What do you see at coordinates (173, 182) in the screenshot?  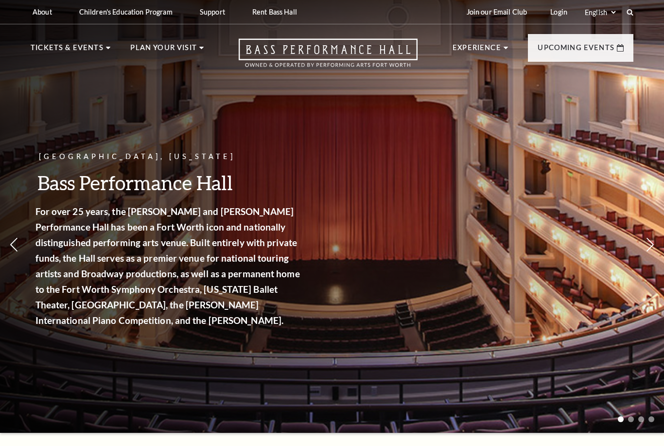 I see `h3: Bass Performance Hall` at bounding box center [173, 182].